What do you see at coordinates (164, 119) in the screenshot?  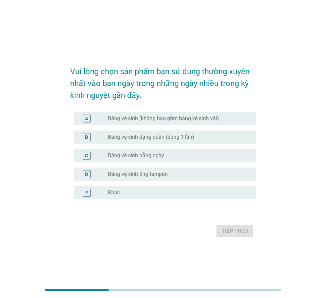 I see `label: Băng vệ sinh (không bao gồm băng vệ sinh vải)` at bounding box center [164, 119].